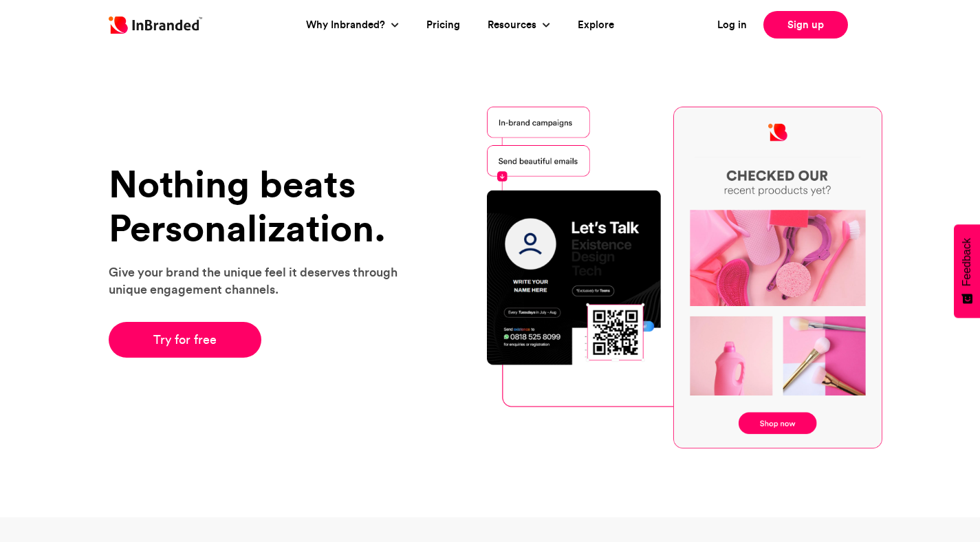 This screenshot has width=980, height=542. Describe the element at coordinates (966, 262) in the screenshot. I see `span: Feedback` at that location.